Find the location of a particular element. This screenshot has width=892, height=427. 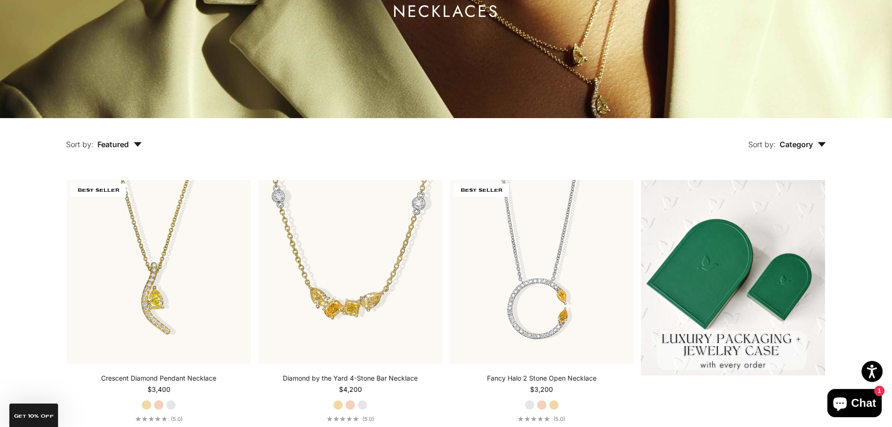

span: Category is located at coordinates (802, 144).